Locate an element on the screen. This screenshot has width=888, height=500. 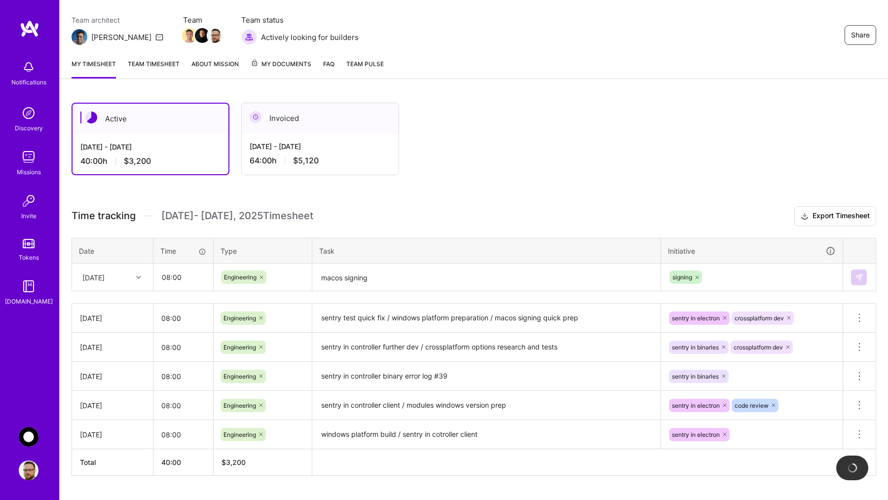
span: Team is located at coordinates (202, 20).